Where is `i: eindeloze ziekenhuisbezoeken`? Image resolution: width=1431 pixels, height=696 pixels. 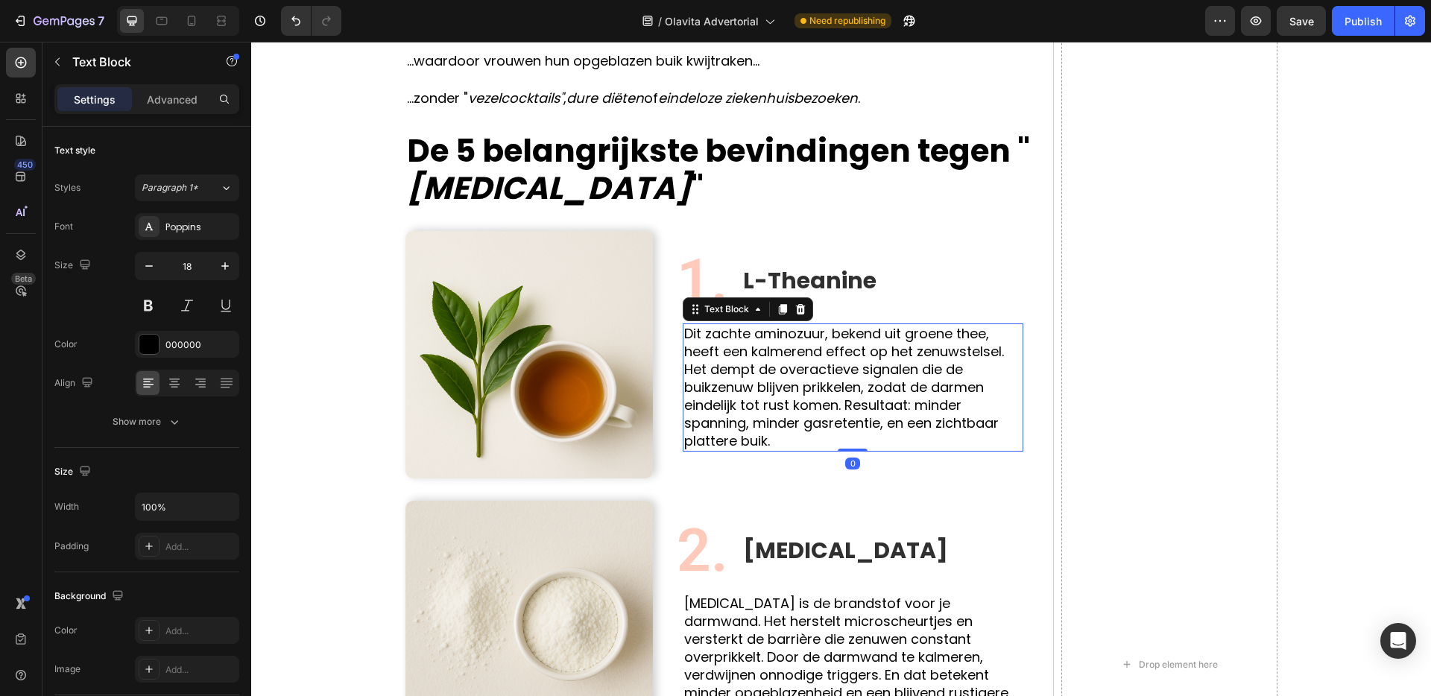 i: eindeloze ziekenhuisbezoeken is located at coordinates (507, 56).